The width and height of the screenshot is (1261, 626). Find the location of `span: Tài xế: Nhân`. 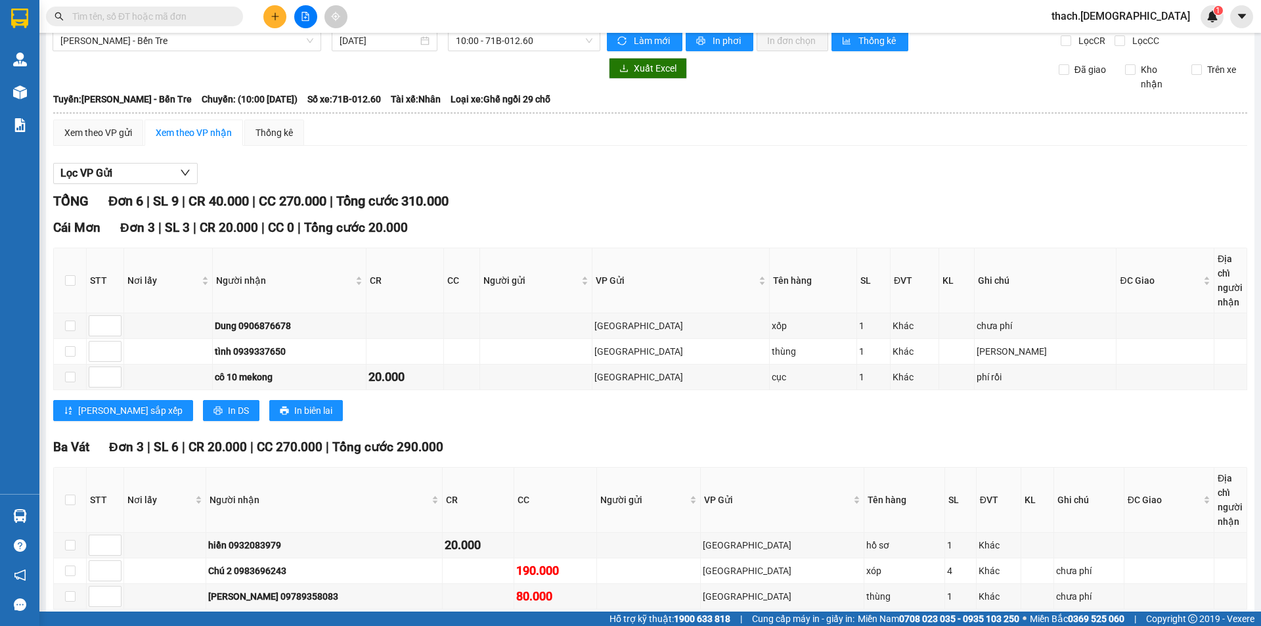

span: Tài xế: Nhân is located at coordinates (416, 99).